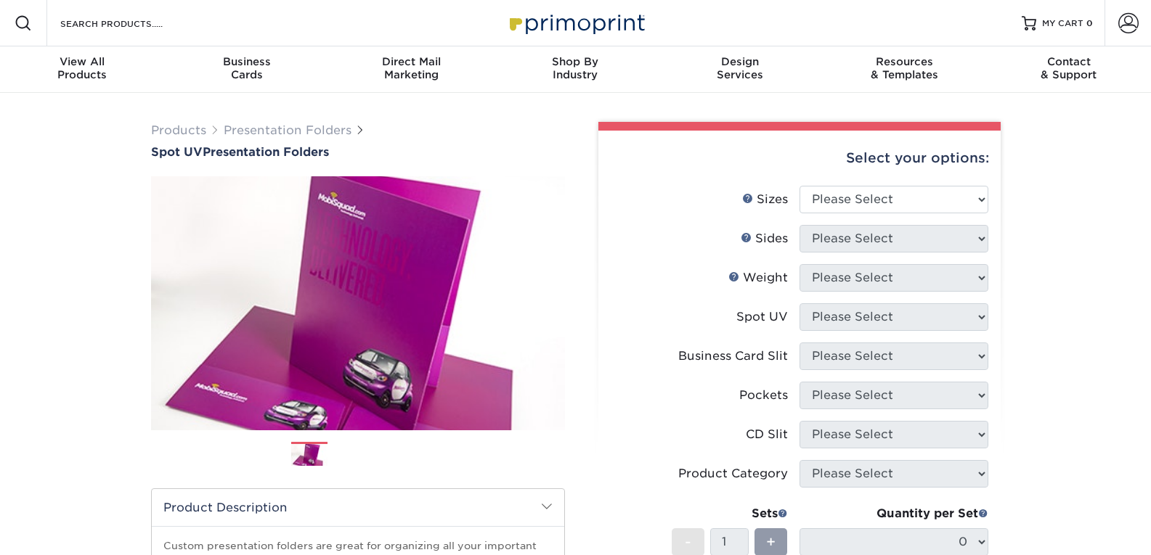 Image resolution: width=1151 pixels, height=555 pixels. I want to click on a: DesignServices, so click(740, 70).